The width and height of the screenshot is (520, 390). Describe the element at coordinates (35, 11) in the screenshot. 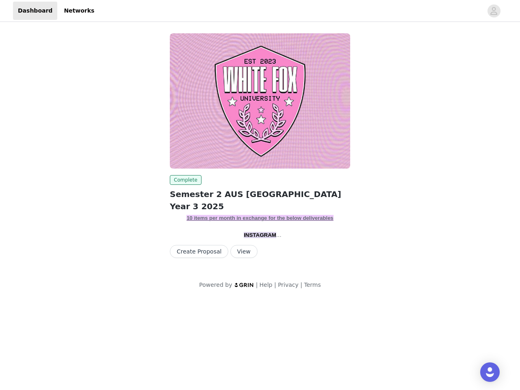

I see `a: Dashboard` at that location.